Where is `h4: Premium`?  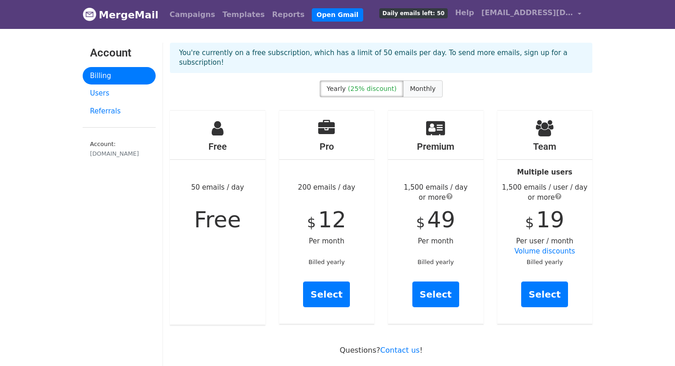 h4: Premium is located at coordinates (436, 146).